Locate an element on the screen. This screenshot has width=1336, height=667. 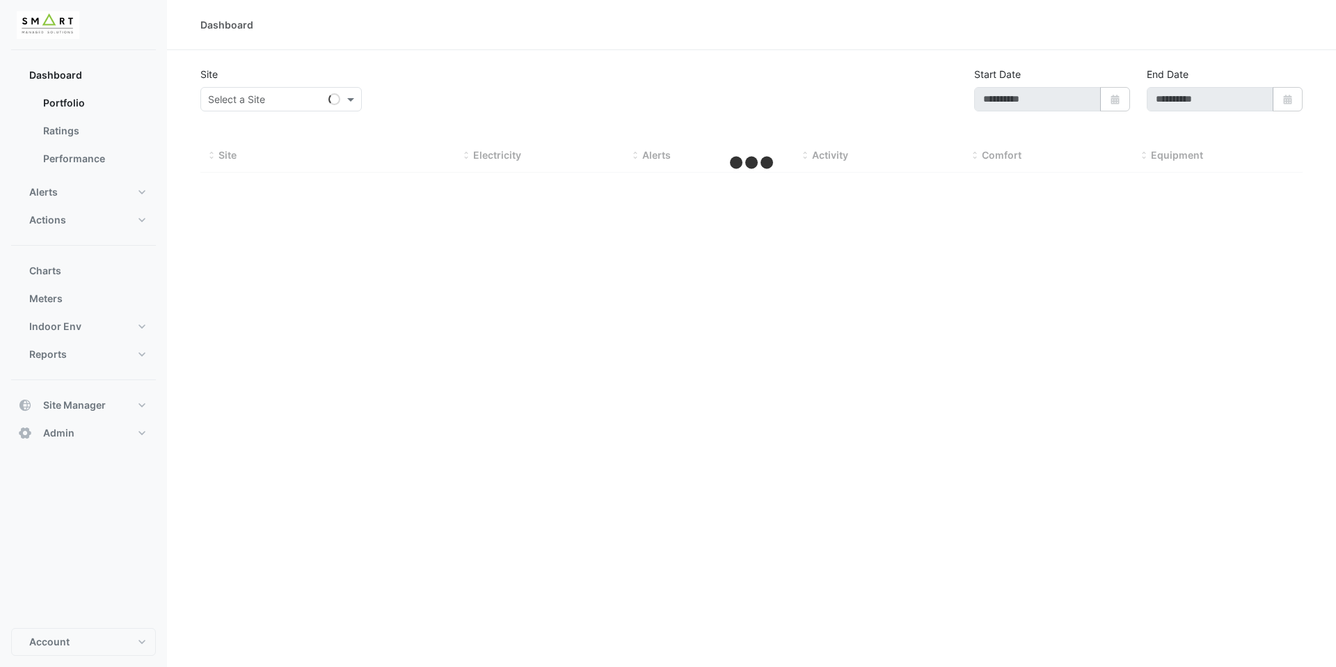
span: Site Manager is located at coordinates (74, 405).